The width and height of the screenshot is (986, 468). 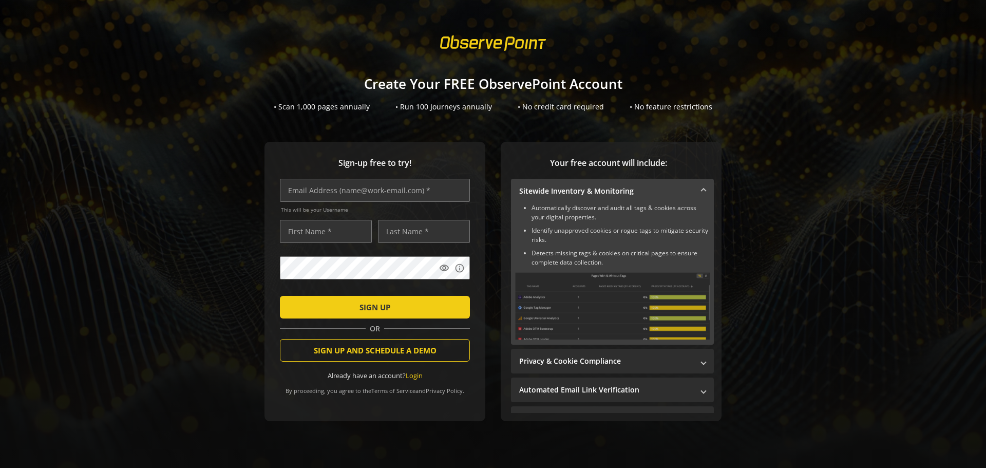 What do you see at coordinates (612, 390) in the screenshot?
I see `mat-expansion-panel-header: Automated Email Link Verification` at bounding box center [612, 390].